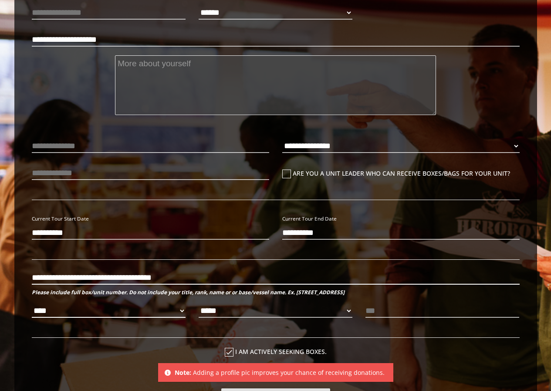 Image resolution: width=551 pixels, height=391 pixels. Describe the element at coordinates (309, 218) in the screenshot. I see `small: Current Tour End Date` at that location.